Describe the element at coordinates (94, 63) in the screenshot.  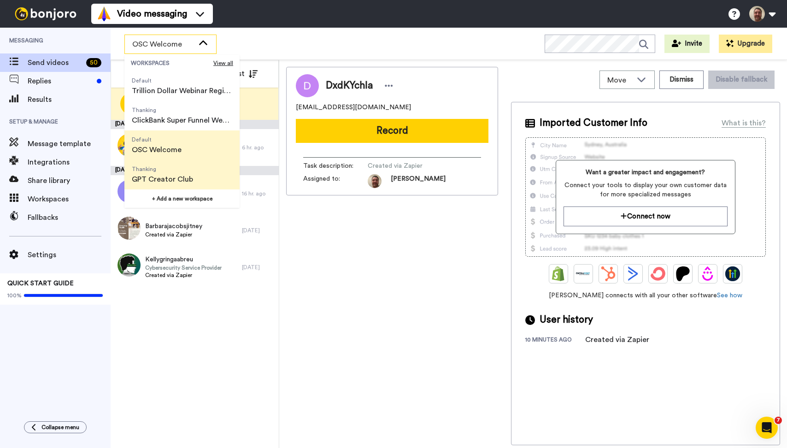
I see `div: 50` at that location.